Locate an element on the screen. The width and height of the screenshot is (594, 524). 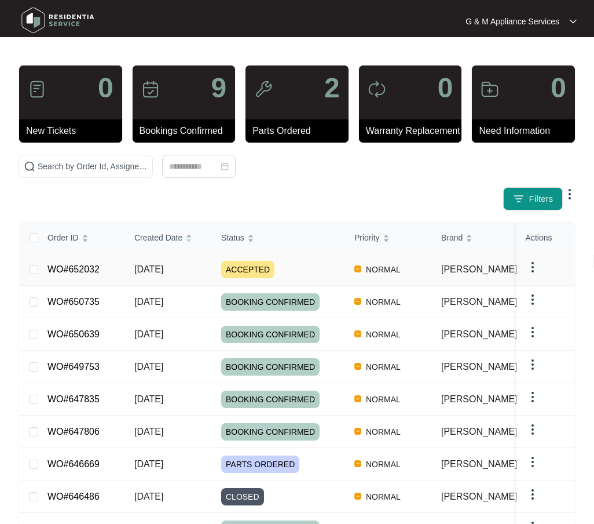
p: Bookings Confirmed is located at coordinates (188, 131).